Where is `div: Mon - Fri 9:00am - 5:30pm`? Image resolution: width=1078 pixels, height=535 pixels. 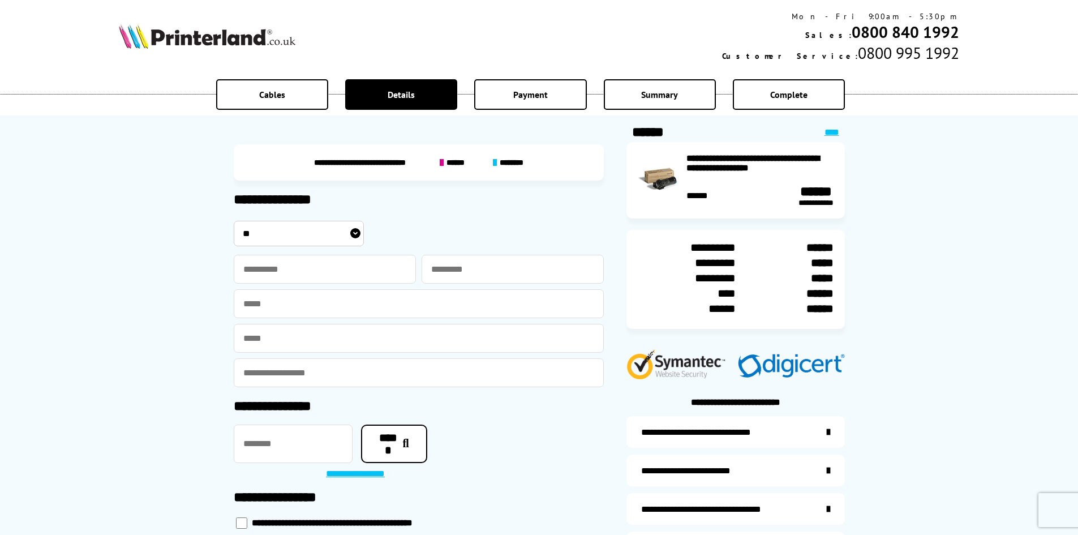 div: Mon - Fri 9:00am - 5:30pm is located at coordinates (840, 16).